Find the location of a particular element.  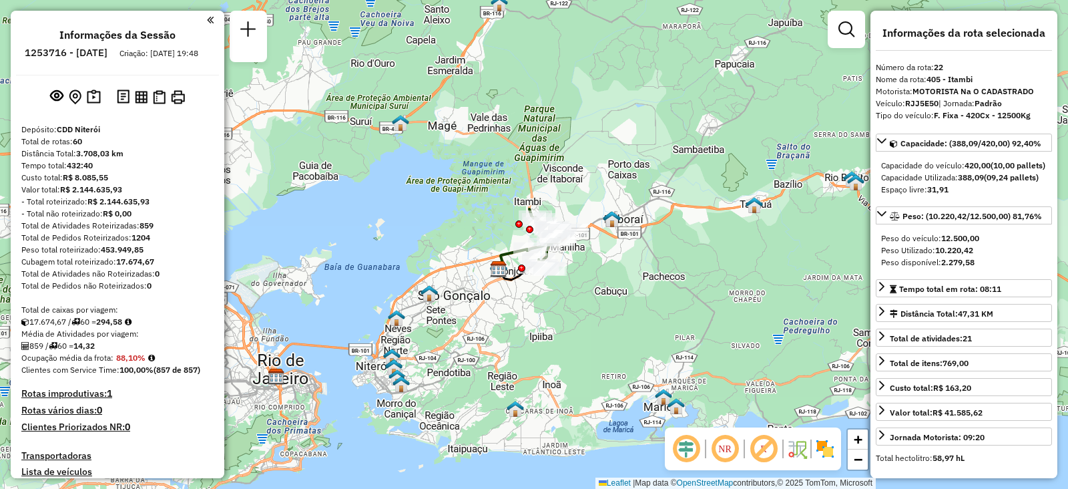

strong: R$ 41.585,62 is located at coordinates (957, 412).